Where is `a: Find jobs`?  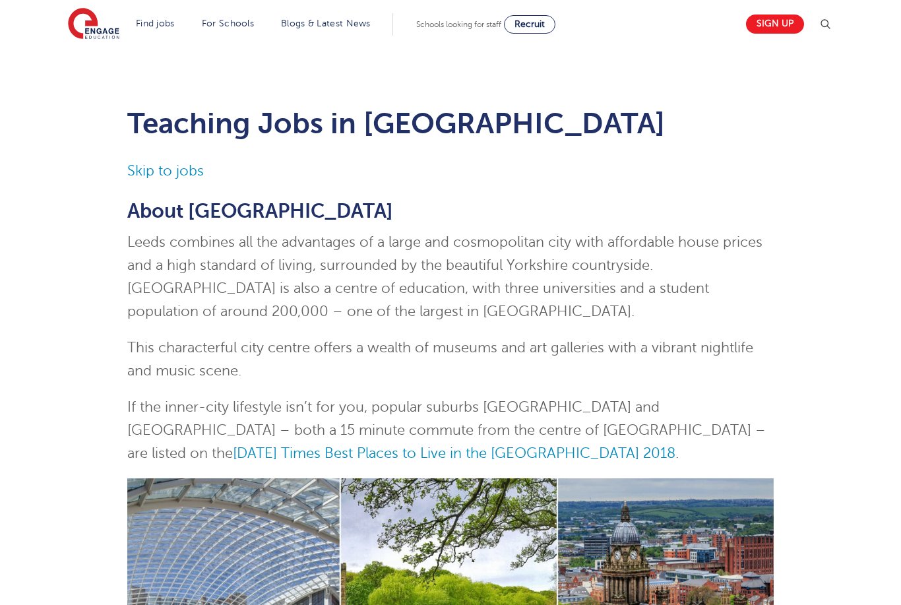 a: Find jobs is located at coordinates (155, 23).